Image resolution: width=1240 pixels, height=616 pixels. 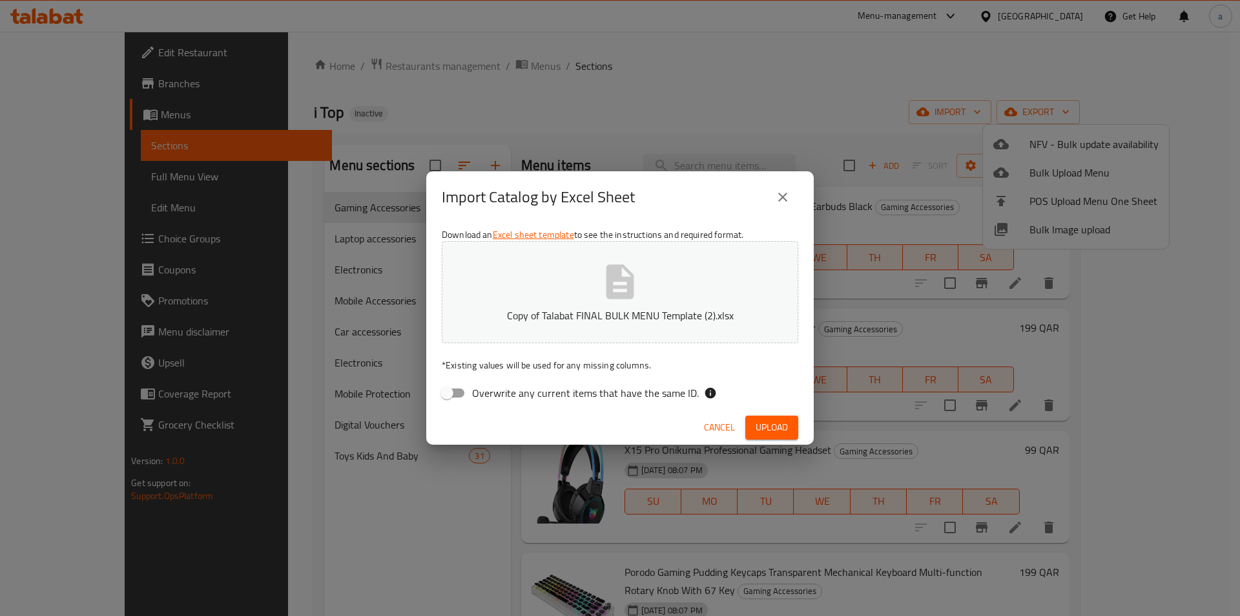 I want to click on h2: Import Catalog by Excel Sheet, so click(x=538, y=197).